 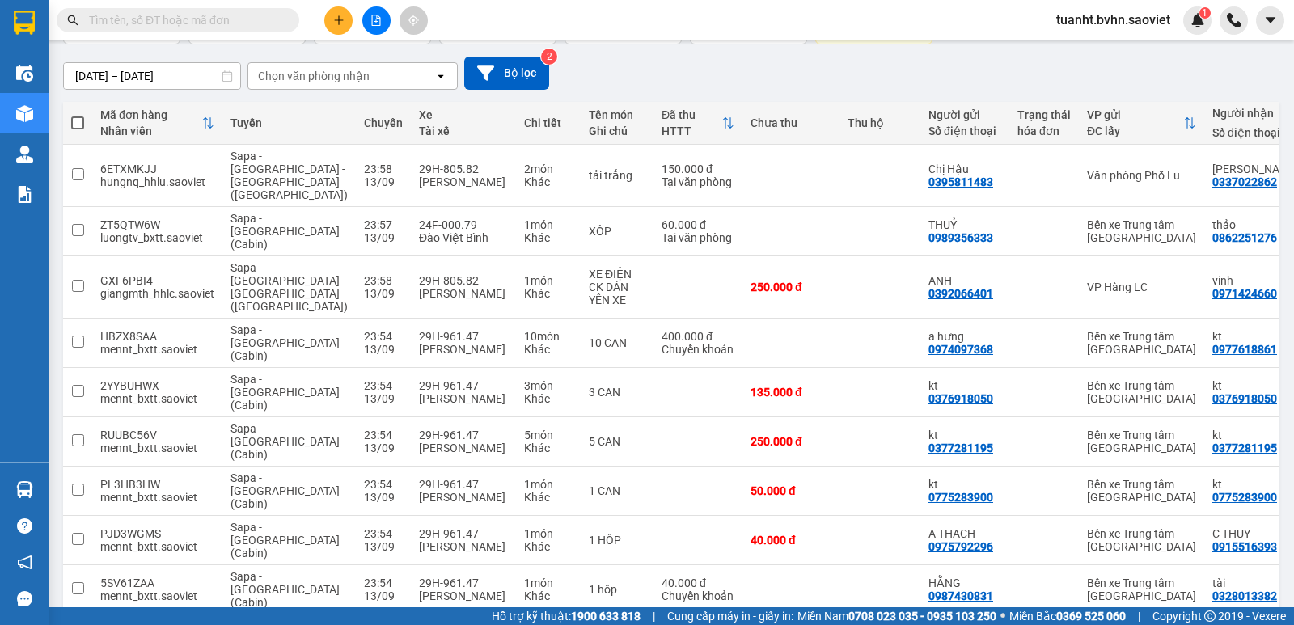 I want to click on div: Trạng thái, so click(x=1044, y=115).